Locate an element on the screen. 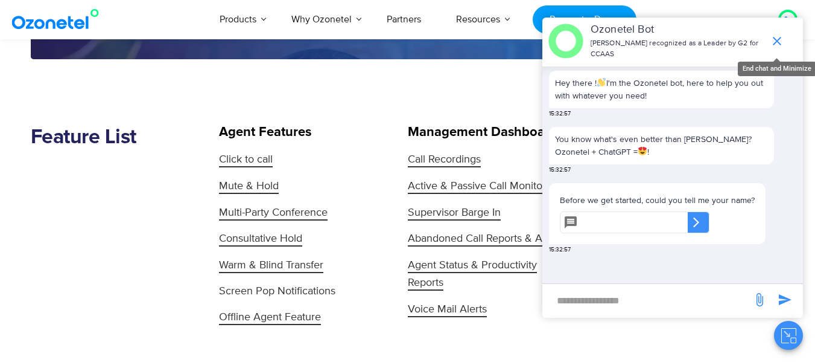  a: Call Recordings is located at coordinates (492, 159).